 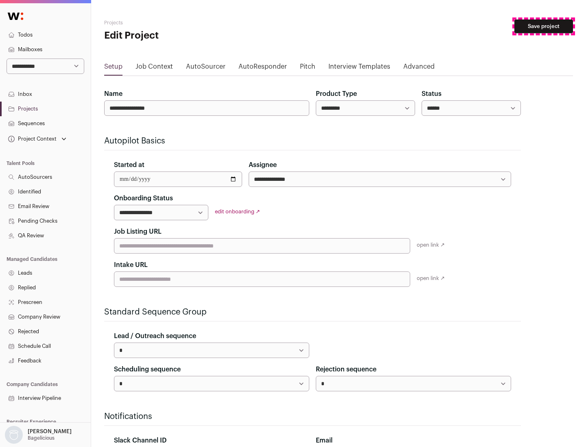 What do you see at coordinates (237, 212) in the screenshot?
I see `a: edit onboarding ↗` at bounding box center [237, 212].